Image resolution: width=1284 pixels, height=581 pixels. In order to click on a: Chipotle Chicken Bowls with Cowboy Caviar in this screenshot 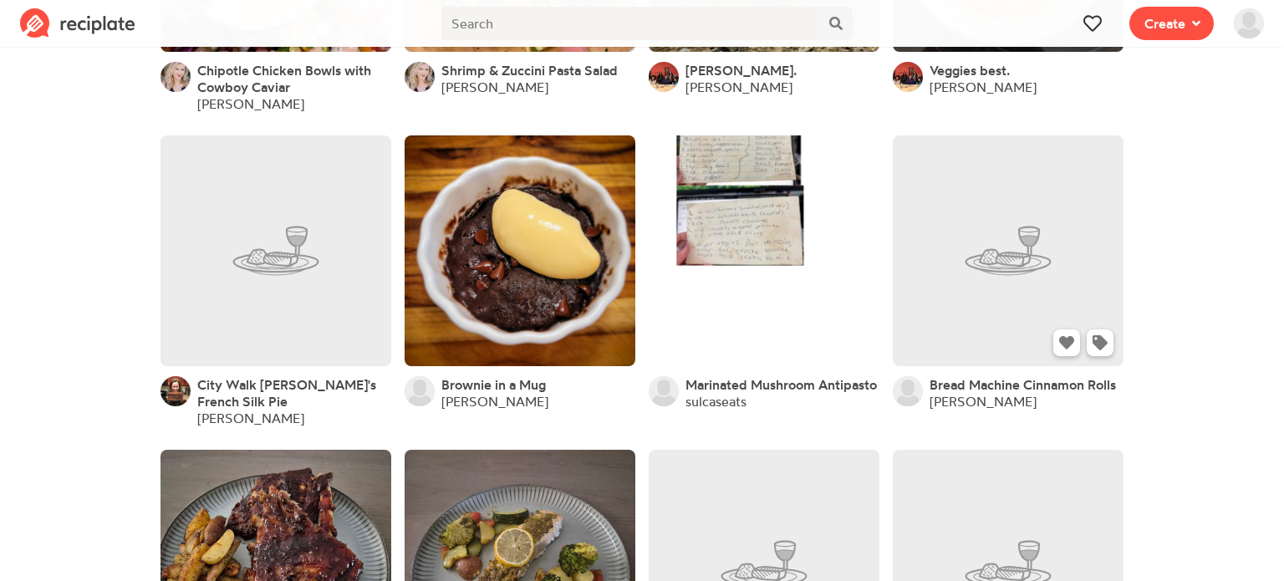, I will do `click(294, 79)`.